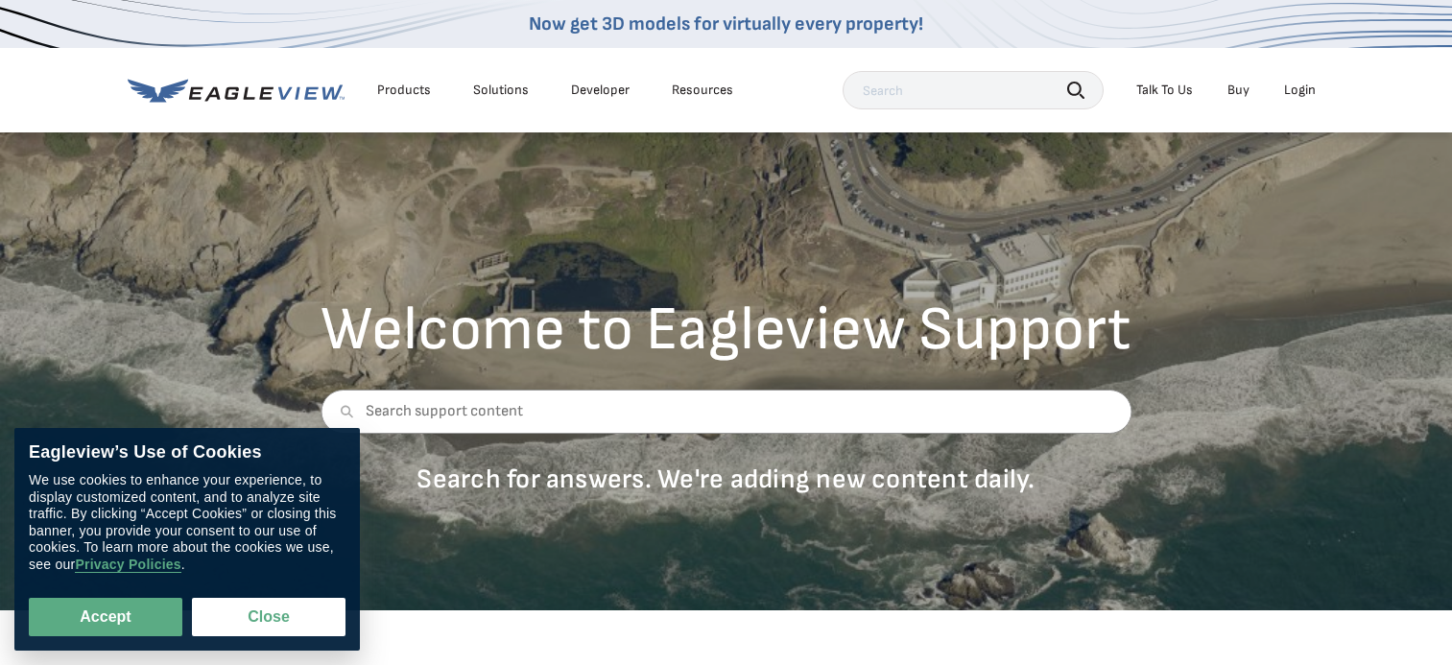 This screenshot has width=1452, height=665. What do you see at coordinates (726, 330) in the screenshot?
I see `h2: Welcome to Eagleview Support` at bounding box center [726, 330].